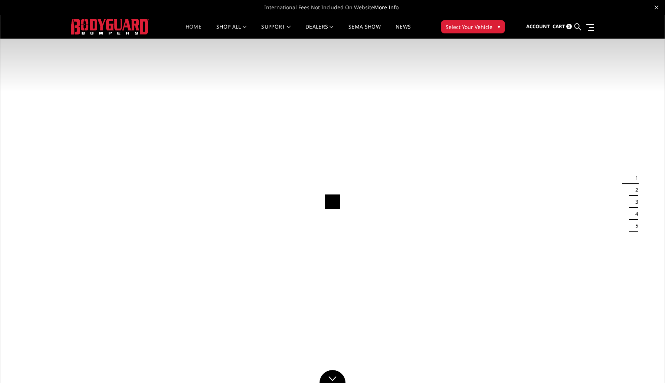 The height and width of the screenshot is (383, 665). What do you see at coordinates (231, 31) in the screenshot?
I see `a: shop all` at bounding box center [231, 31].